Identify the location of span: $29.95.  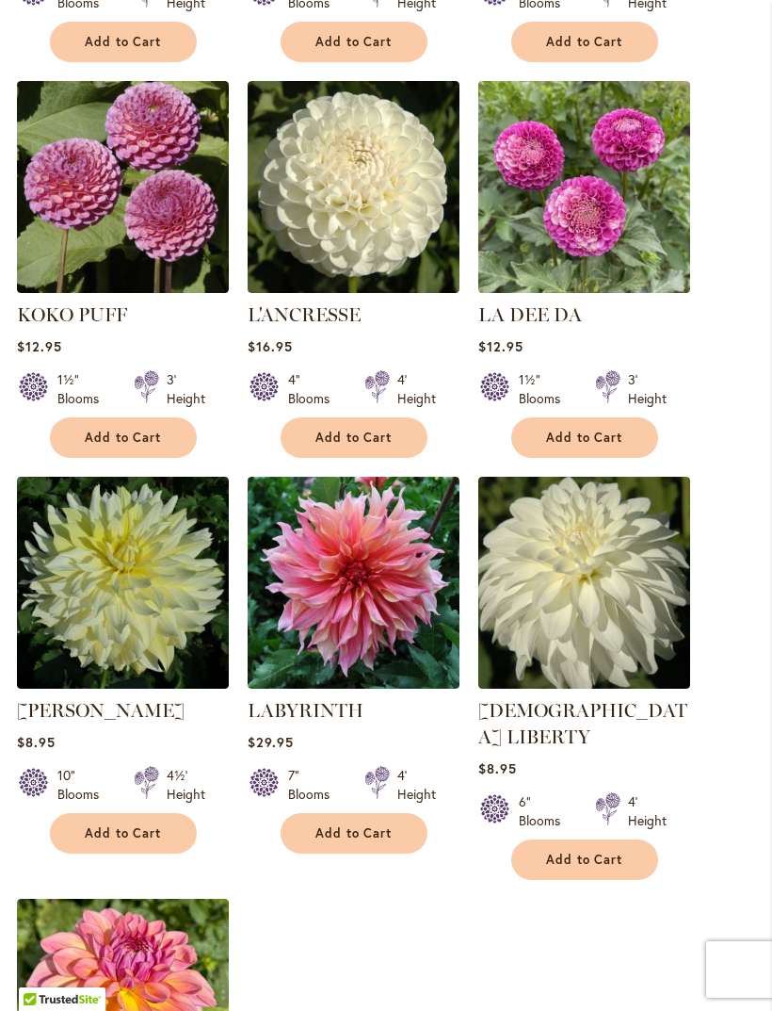
(270, 741).